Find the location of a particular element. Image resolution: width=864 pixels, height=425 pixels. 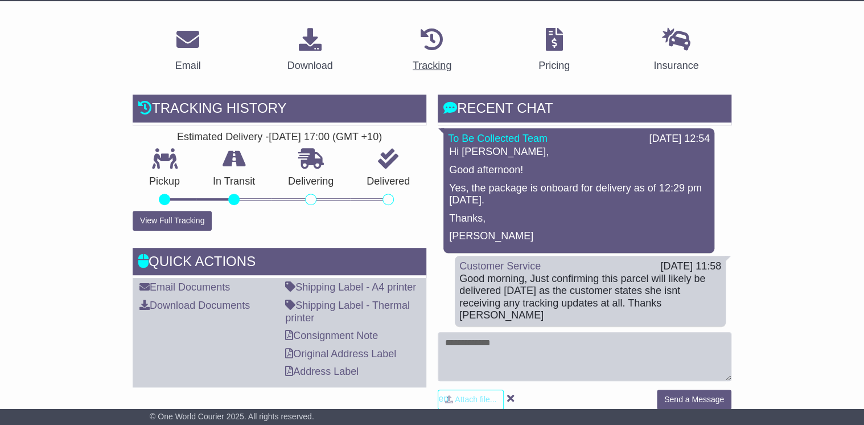

div: Insurance is located at coordinates (676, 65).